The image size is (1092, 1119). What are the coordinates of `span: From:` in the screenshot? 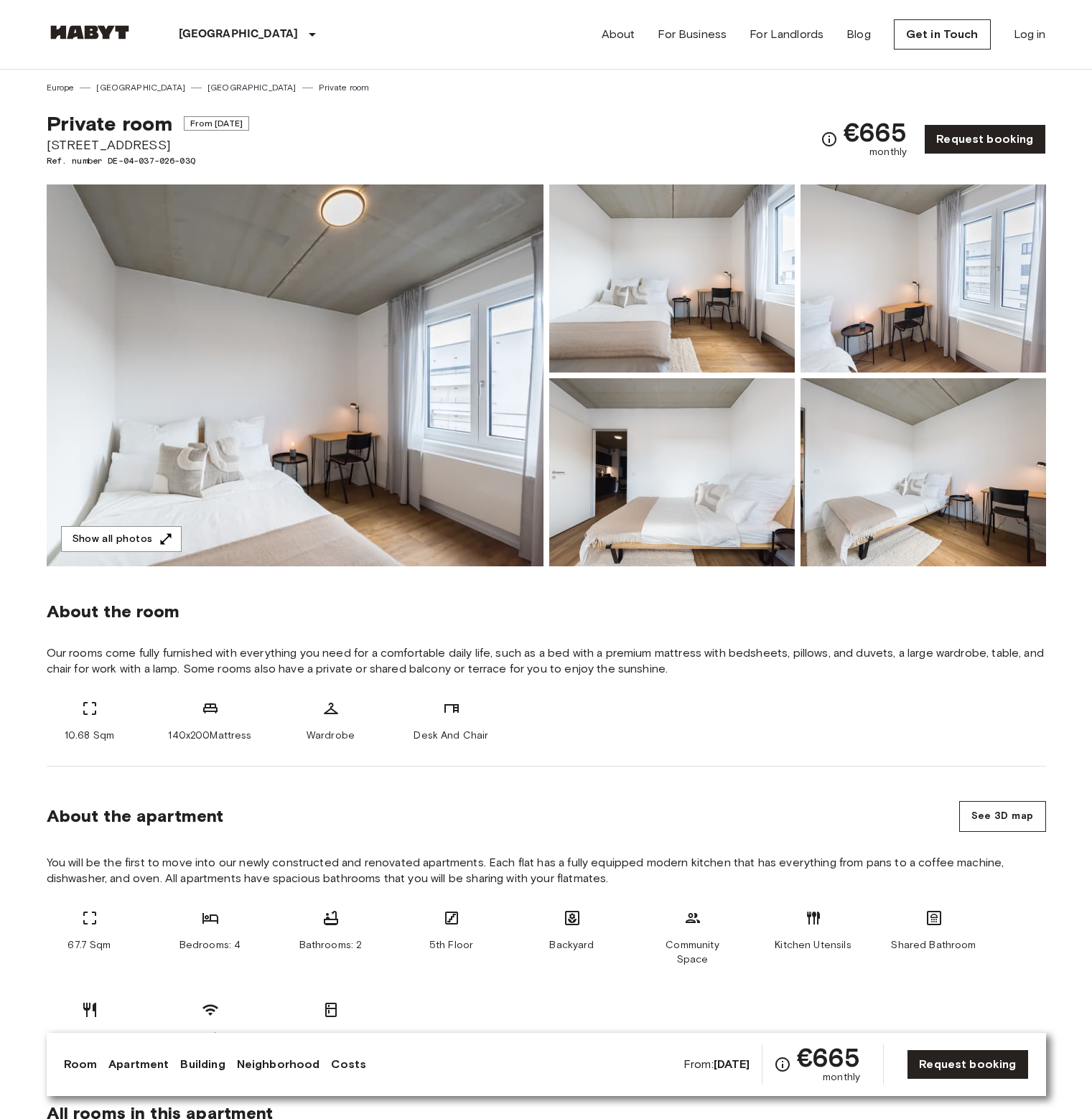 It's located at (716, 1065).